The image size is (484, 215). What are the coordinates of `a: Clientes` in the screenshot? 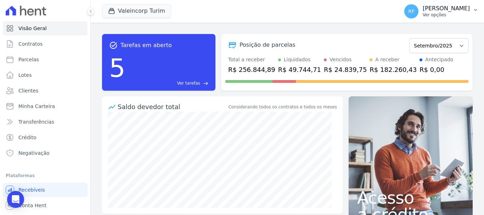 It's located at (45, 91).